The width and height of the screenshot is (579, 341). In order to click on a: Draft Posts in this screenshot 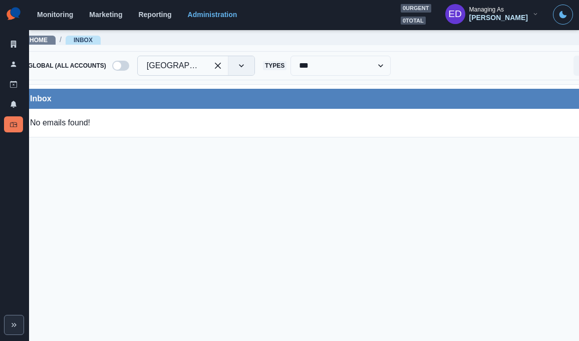, I will do `click(14, 84)`.